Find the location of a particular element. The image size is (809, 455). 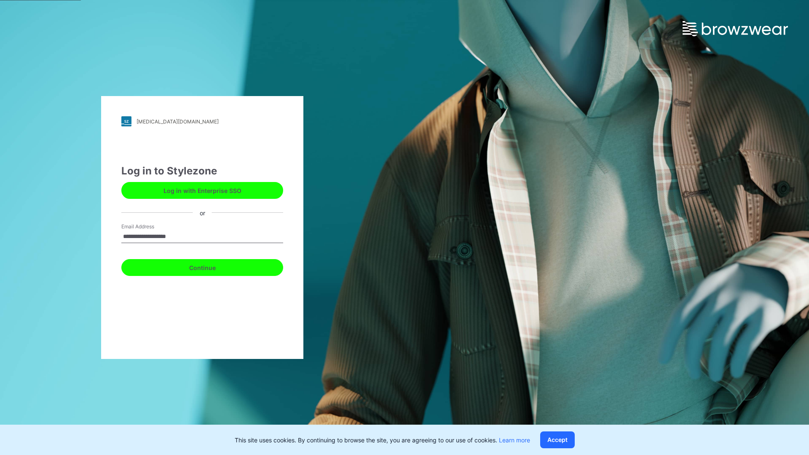

button: Continue is located at coordinates (202, 267).